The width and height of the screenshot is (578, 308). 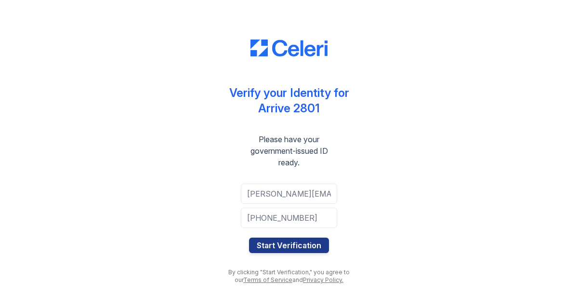 What do you see at coordinates (289, 194) in the screenshot?
I see `input: Email` at bounding box center [289, 194].